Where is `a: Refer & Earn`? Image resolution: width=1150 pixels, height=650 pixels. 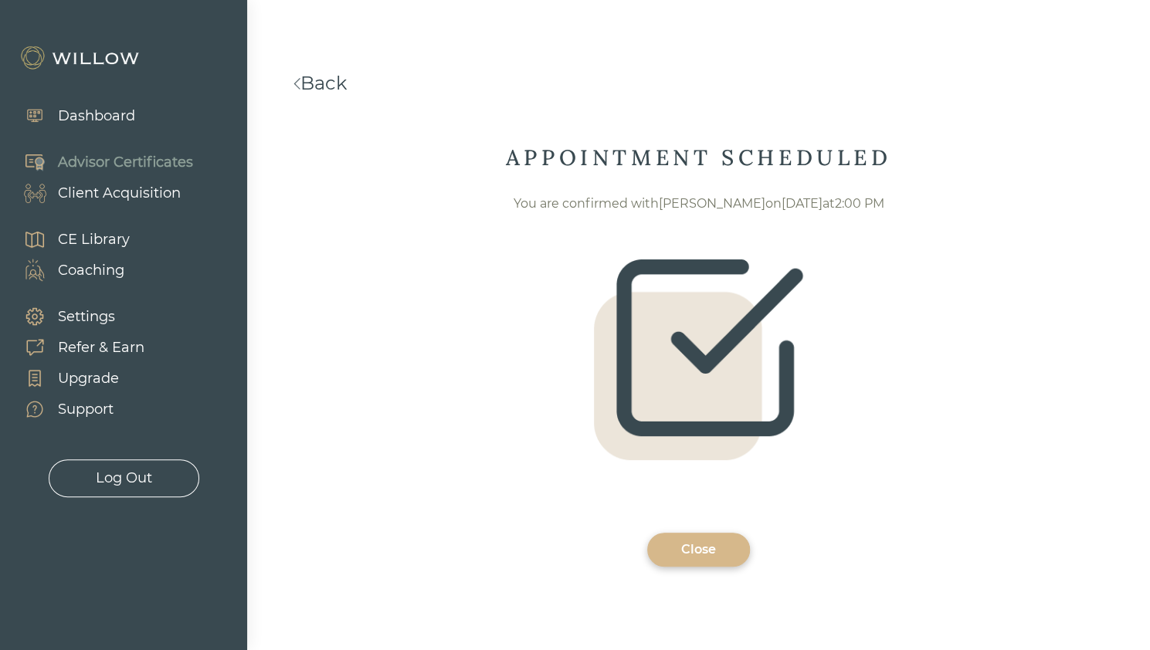 a: Refer & Earn is located at coordinates (76, 348).